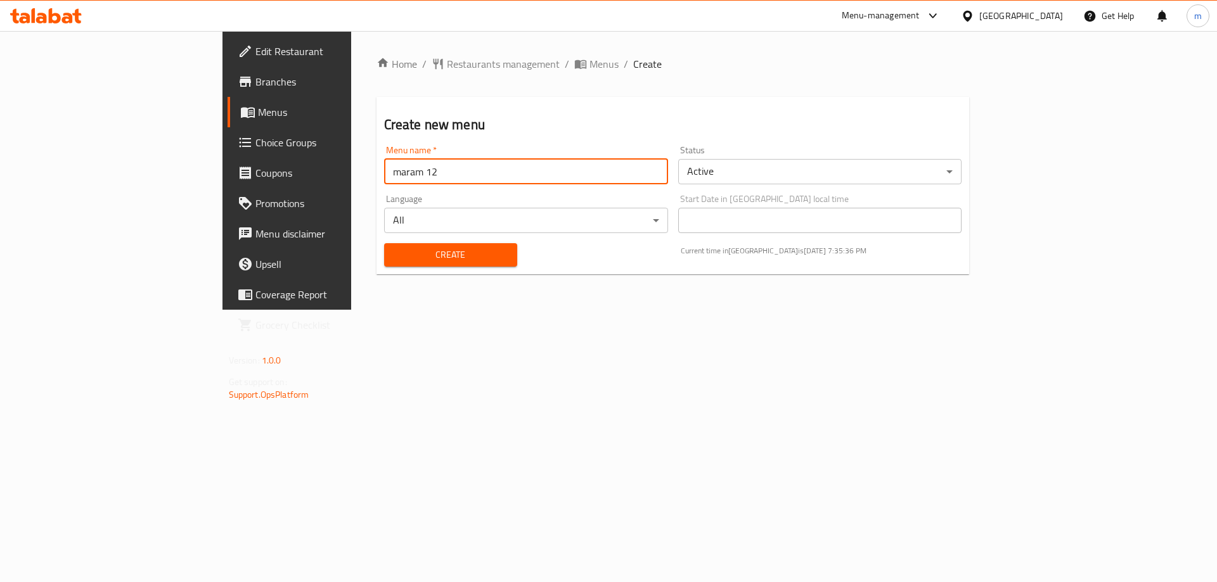 Image resolution: width=1217 pixels, height=582 pixels. I want to click on a: Coverage Report, so click(326, 295).